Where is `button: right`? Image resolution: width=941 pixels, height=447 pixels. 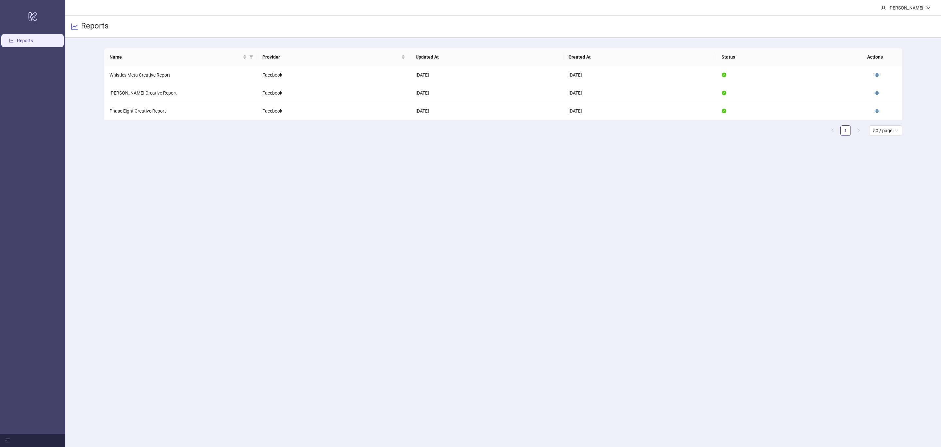 button: right is located at coordinates (859, 130).